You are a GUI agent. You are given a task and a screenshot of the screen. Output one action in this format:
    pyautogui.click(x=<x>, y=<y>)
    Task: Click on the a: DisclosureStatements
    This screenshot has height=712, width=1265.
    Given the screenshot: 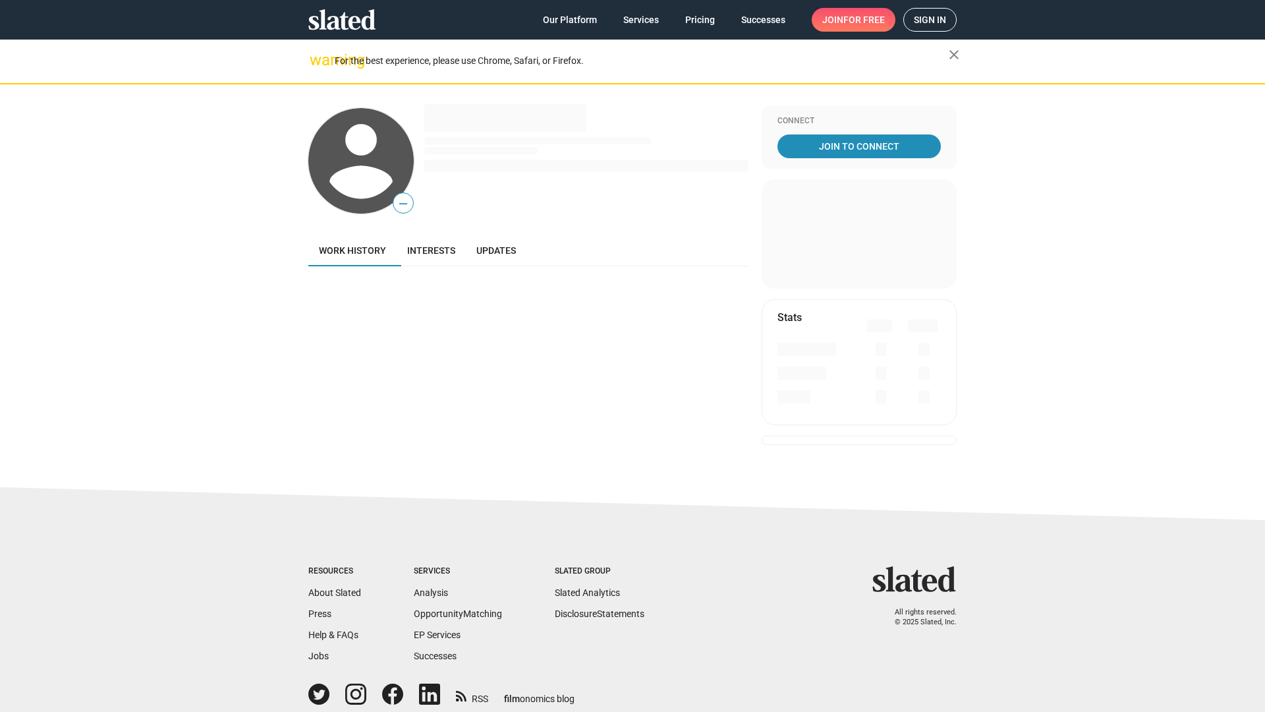 What is the action you would take?
    pyautogui.click(x=600, y=613)
    